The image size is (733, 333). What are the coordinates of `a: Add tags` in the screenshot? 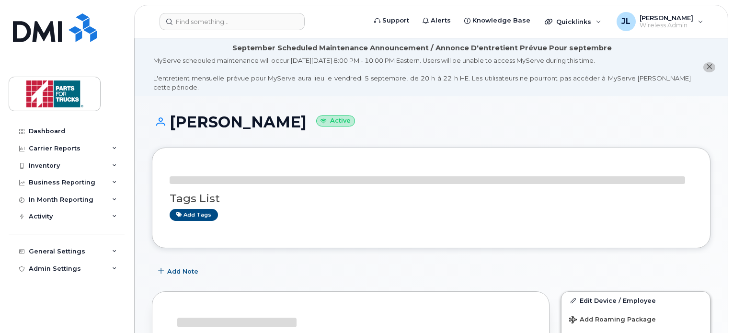 It's located at (194, 215).